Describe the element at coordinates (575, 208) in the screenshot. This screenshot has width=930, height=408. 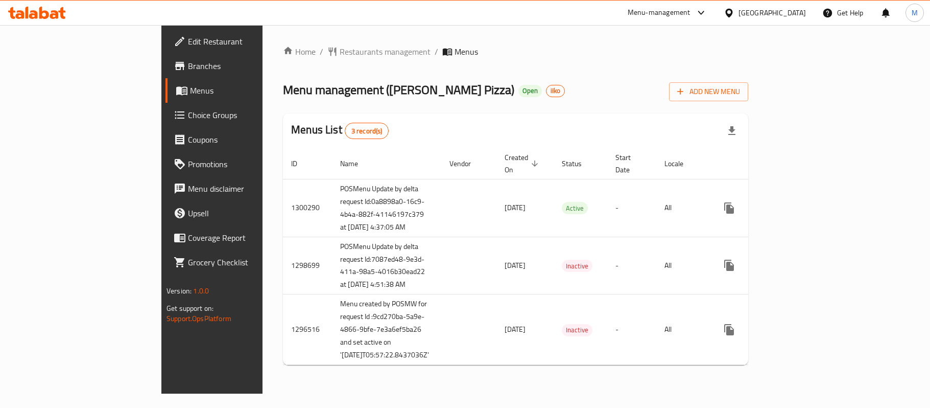
I see `span: Active` at that location.